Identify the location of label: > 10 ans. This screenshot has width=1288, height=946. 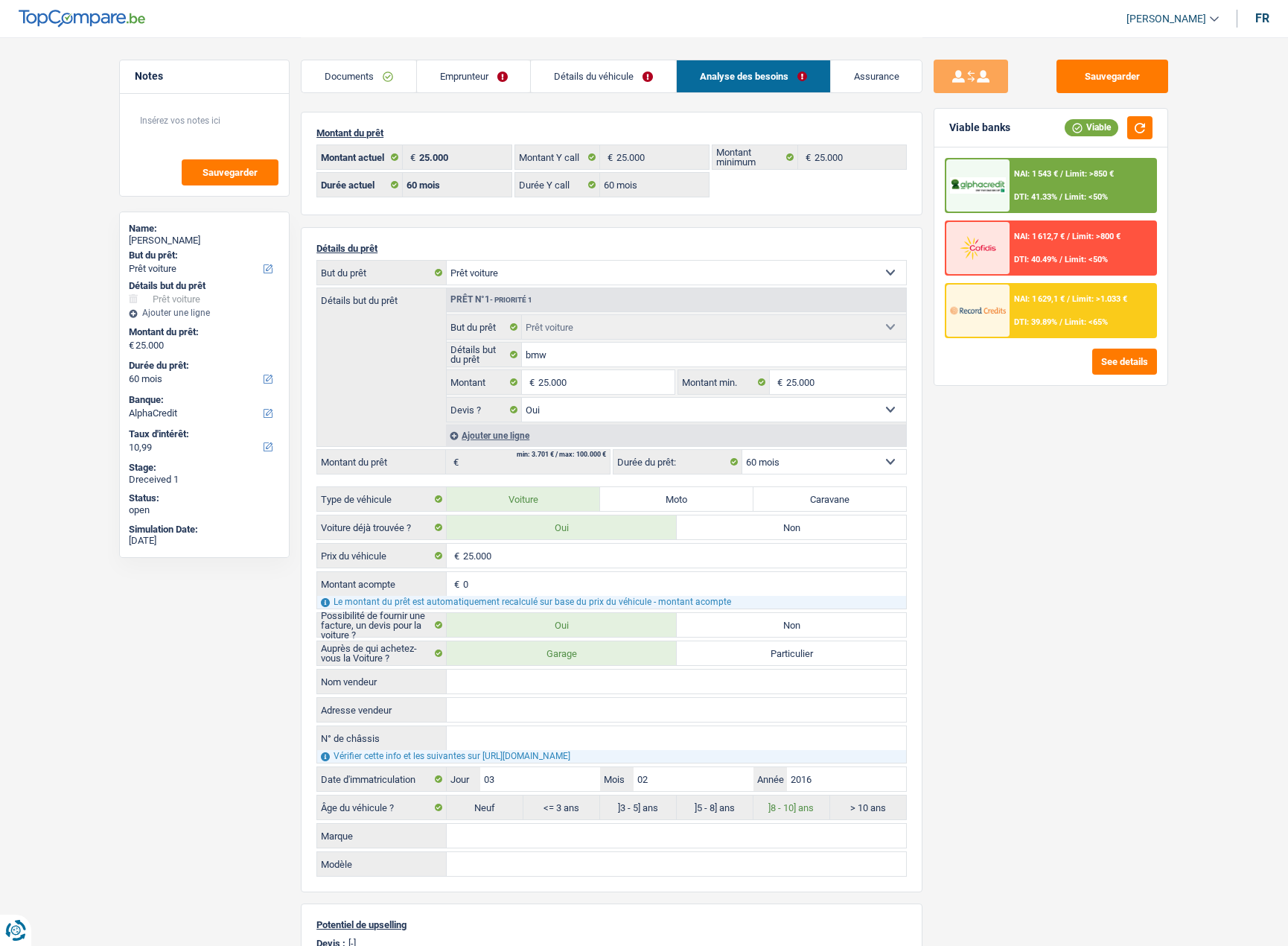
(868, 808).